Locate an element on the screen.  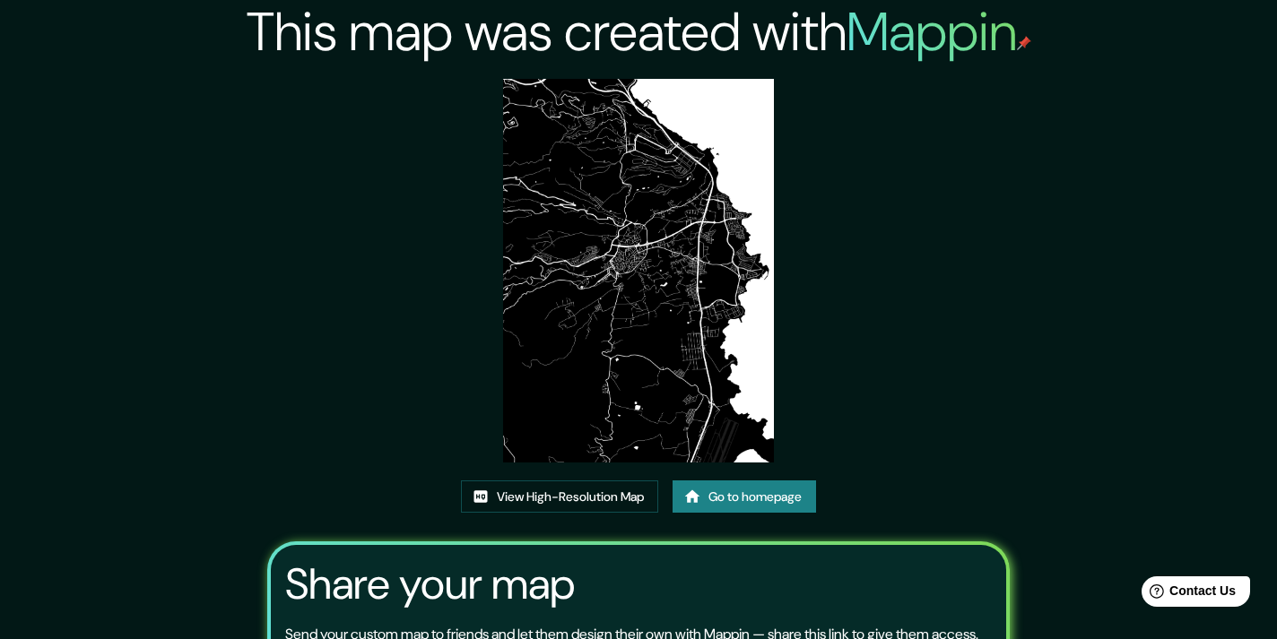
img: mappin-pin is located at coordinates (1024, 43).